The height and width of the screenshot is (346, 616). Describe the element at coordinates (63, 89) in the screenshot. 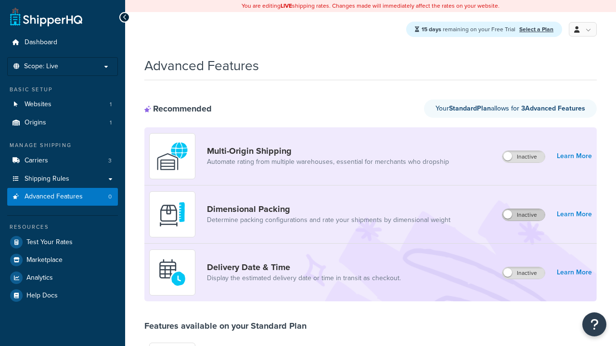

I see `div: Basic Setup` at that location.